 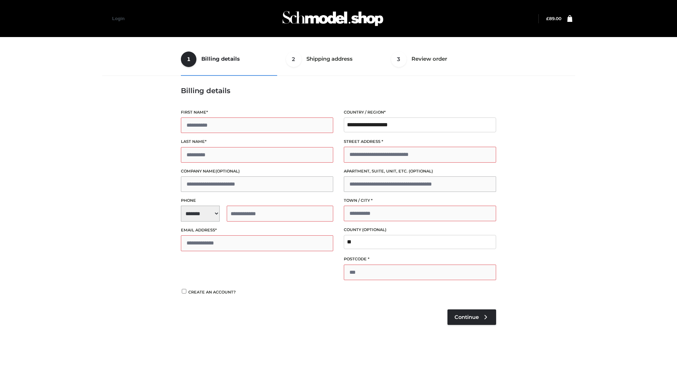 What do you see at coordinates (420, 112) in the screenshot?
I see `label: Country / Region` at bounding box center [420, 112].